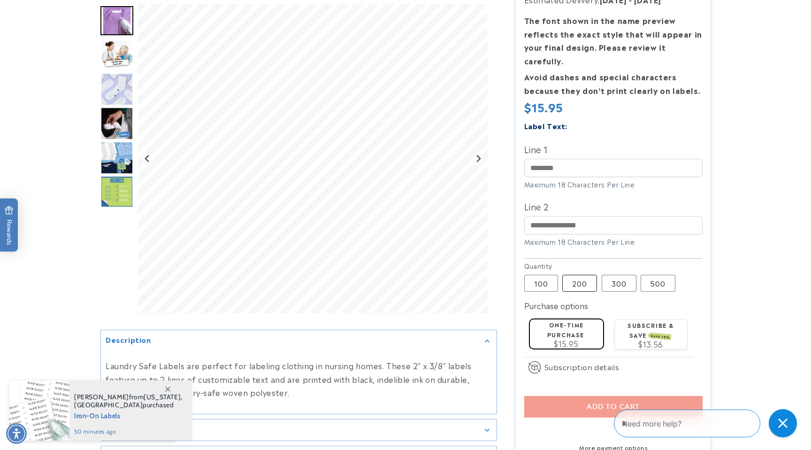 This screenshot has height=450, width=811. I want to click on span: Add to cart, so click(613, 406).